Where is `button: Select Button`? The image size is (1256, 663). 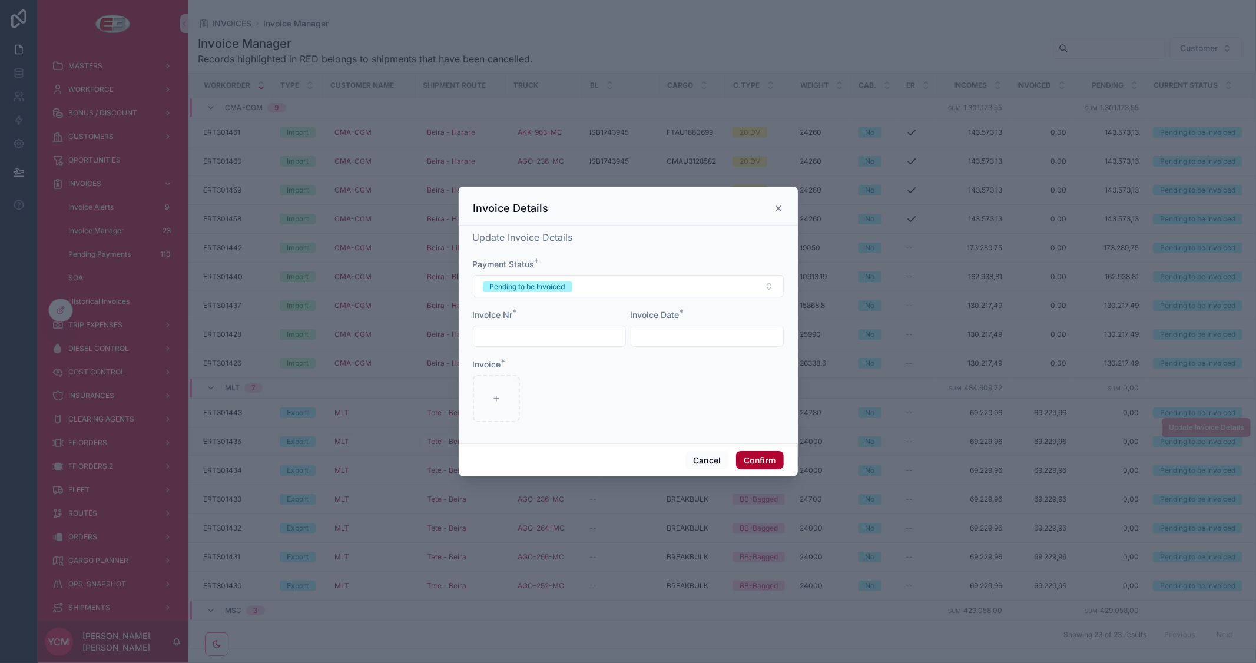
button: Select Button is located at coordinates (628, 286).